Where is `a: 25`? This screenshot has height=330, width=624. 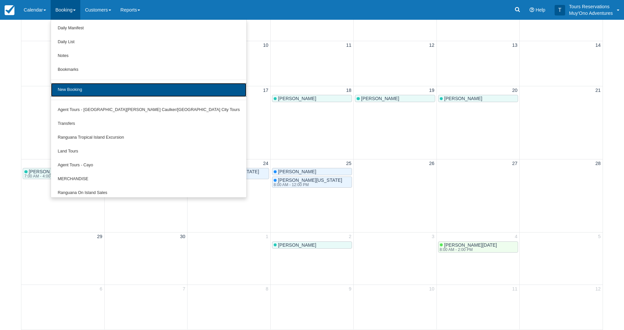 a: 25 is located at coordinates (349, 164).